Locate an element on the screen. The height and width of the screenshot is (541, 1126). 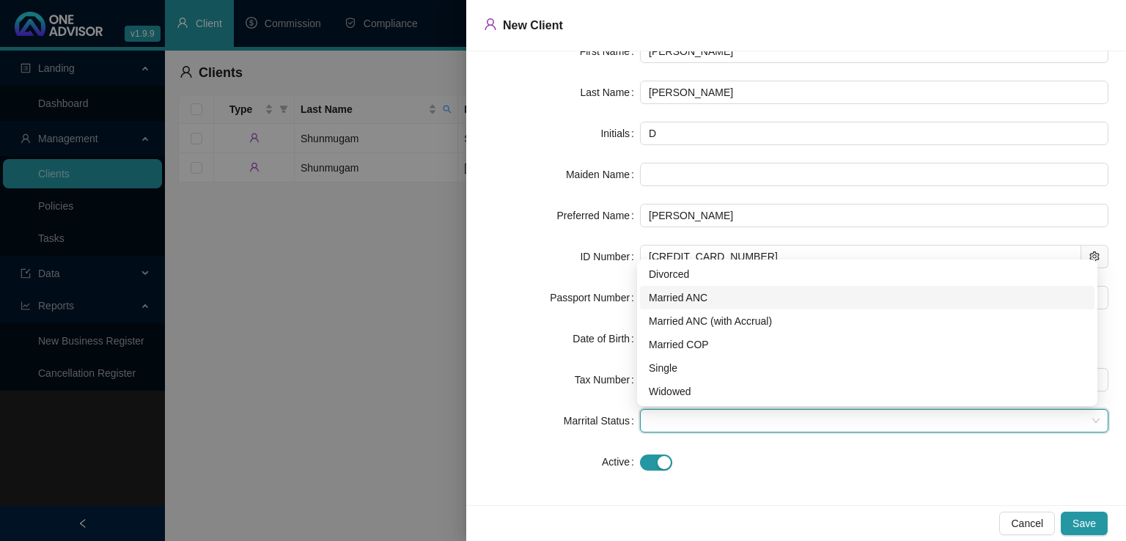
label: Preferred Name is located at coordinates (598, 215).